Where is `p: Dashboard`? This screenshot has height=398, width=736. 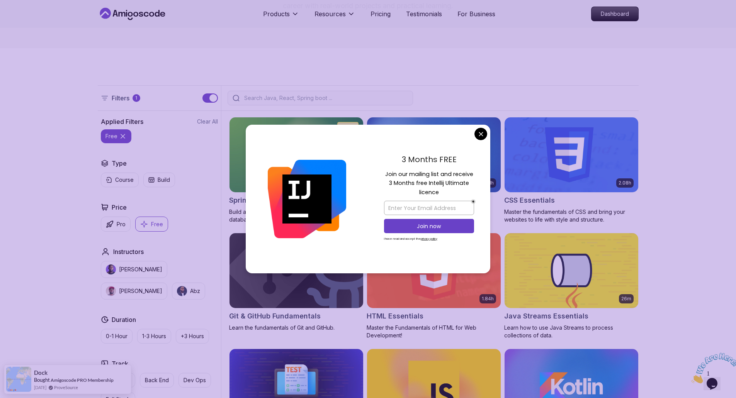 p: Dashboard is located at coordinates (615, 14).